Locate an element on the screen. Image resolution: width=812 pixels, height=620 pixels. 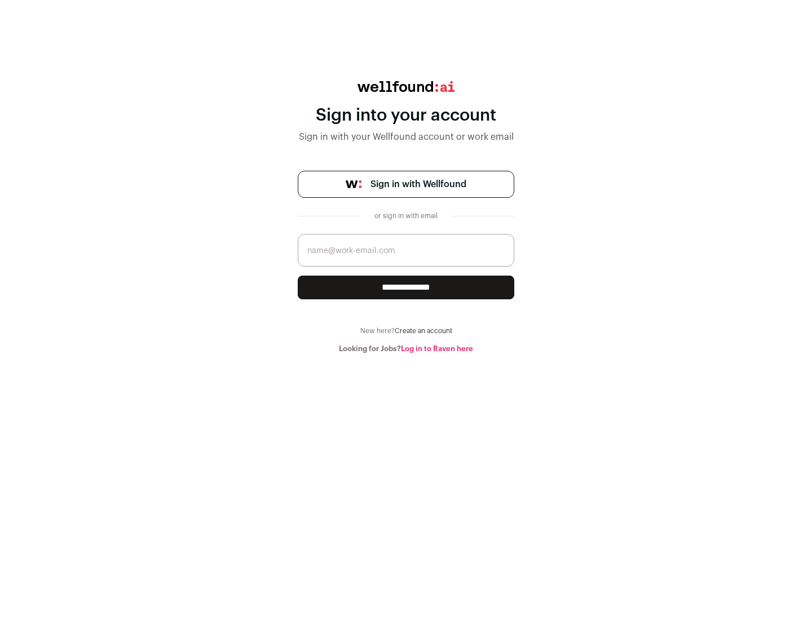
img: wellfound-symbol-flush-black-fb3c872781a75f747ccb3a119075da62bfe97bd399995f84a933054e44a575c4.png is located at coordinates (354, 184).